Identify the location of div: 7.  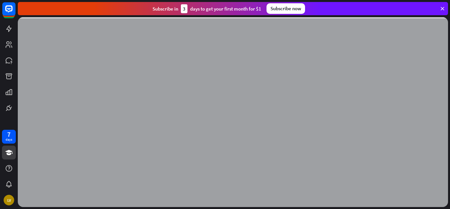
(9, 134).